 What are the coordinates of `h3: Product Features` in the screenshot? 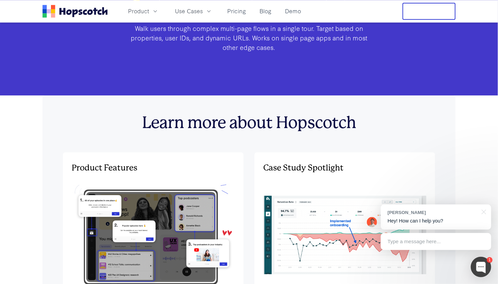 It's located at (153, 168).